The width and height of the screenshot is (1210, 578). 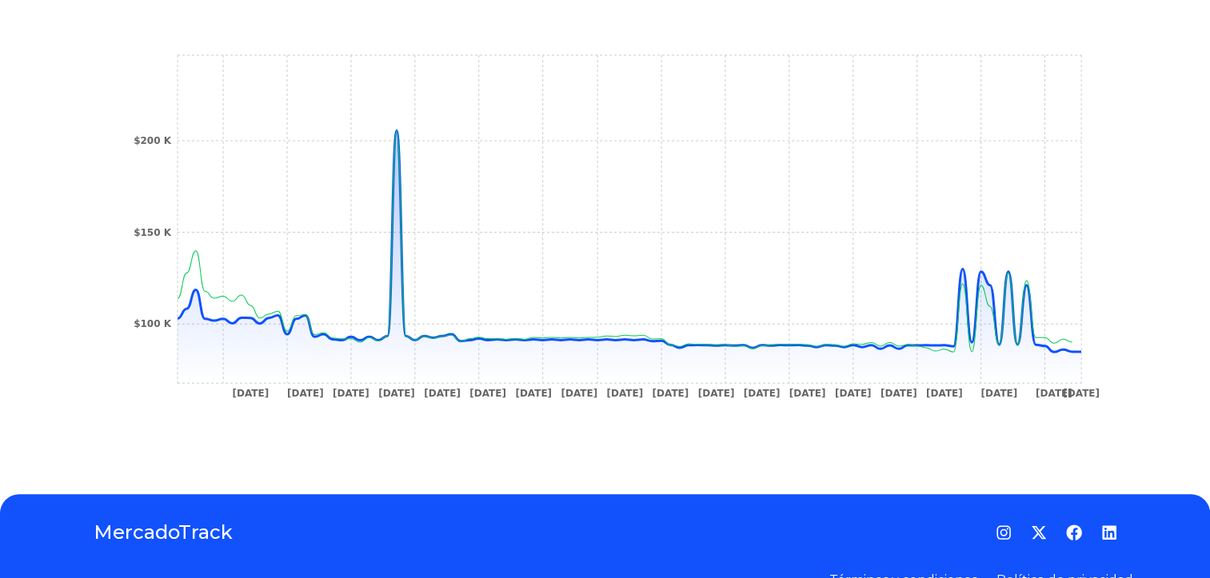 I want to click on a: Twitter, so click(x=1039, y=533).